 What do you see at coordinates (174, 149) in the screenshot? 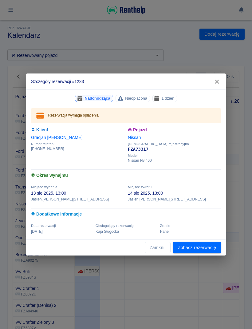
I see `p: FZA73317` at bounding box center [174, 149].